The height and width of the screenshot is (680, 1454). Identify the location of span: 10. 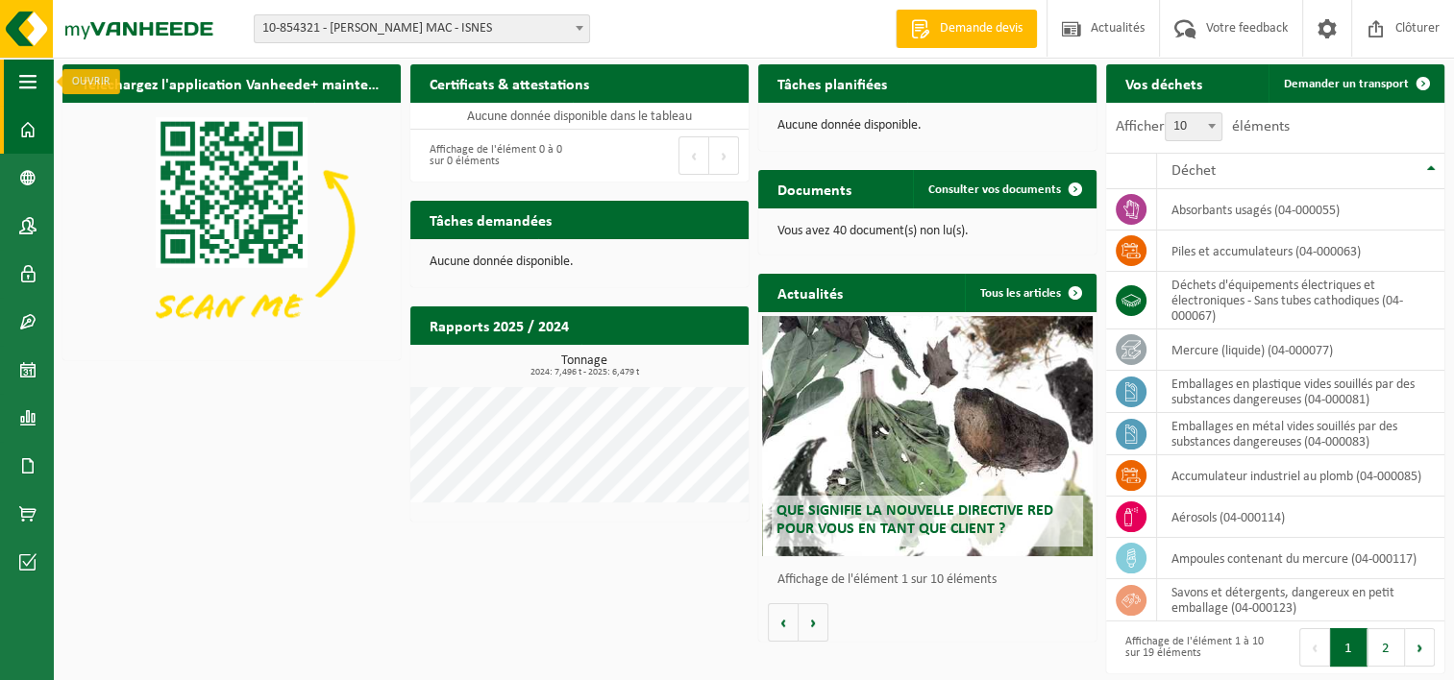
(1193, 127).